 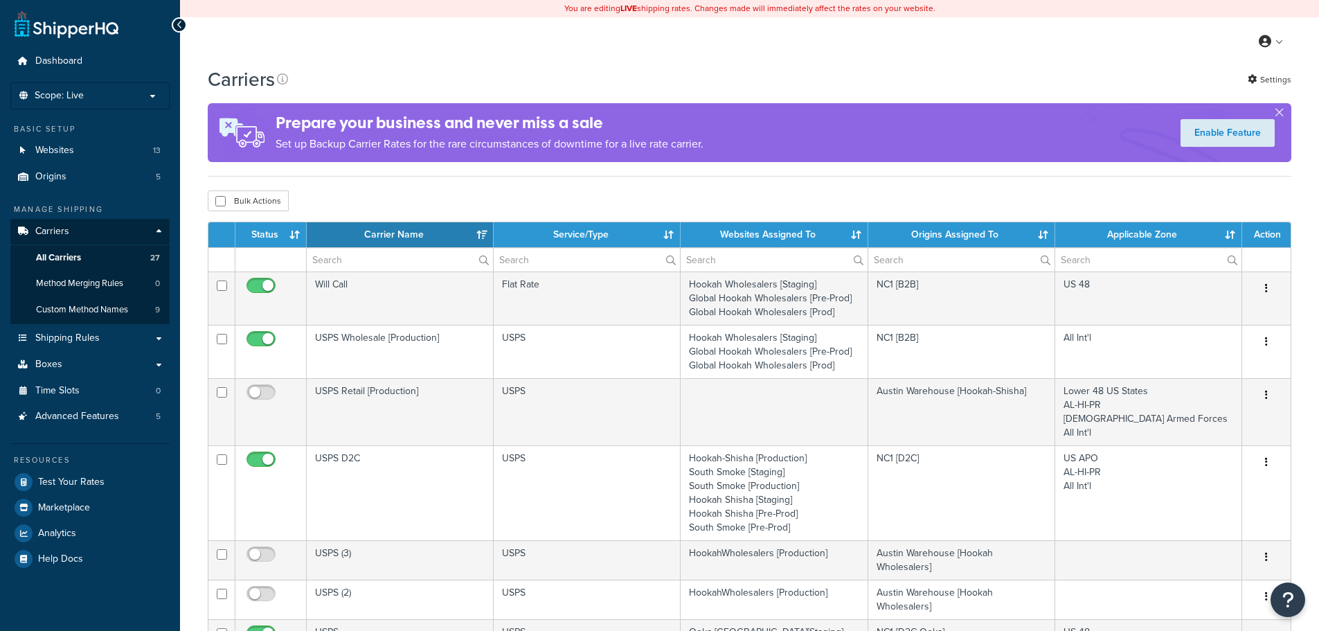 What do you see at coordinates (90, 507) in the screenshot?
I see `a: Marketplace` at bounding box center [90, 507].